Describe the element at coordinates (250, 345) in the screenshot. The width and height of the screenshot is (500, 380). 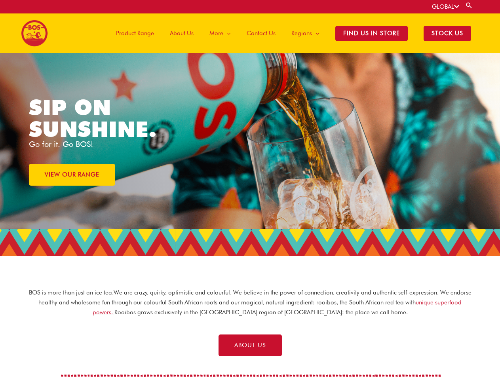
I see `span: ABOUT US` at that location.